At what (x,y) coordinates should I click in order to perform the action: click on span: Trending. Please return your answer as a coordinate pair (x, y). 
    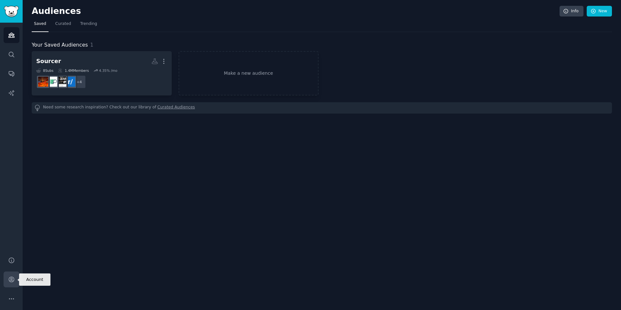
    Looking at the image, I should click on (89, 24).